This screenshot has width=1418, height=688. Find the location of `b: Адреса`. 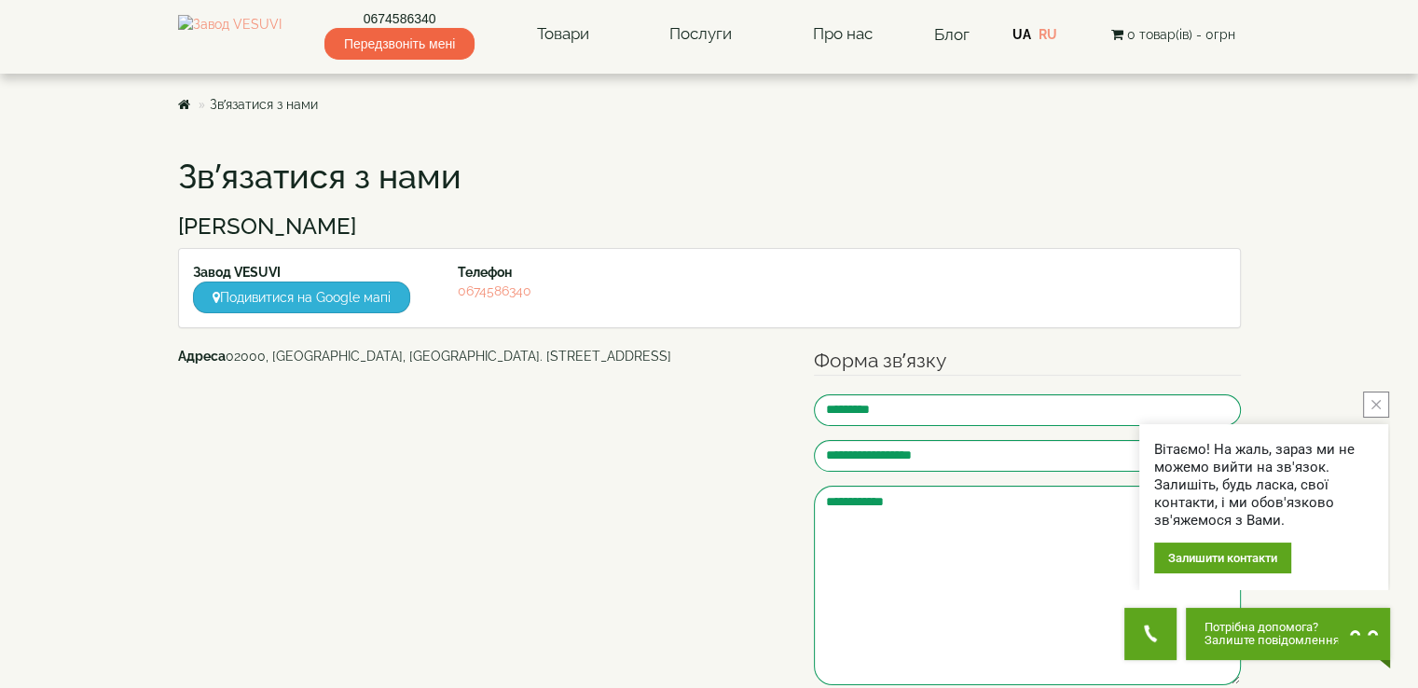

b: Адреса is located at coordinates (201, 356).